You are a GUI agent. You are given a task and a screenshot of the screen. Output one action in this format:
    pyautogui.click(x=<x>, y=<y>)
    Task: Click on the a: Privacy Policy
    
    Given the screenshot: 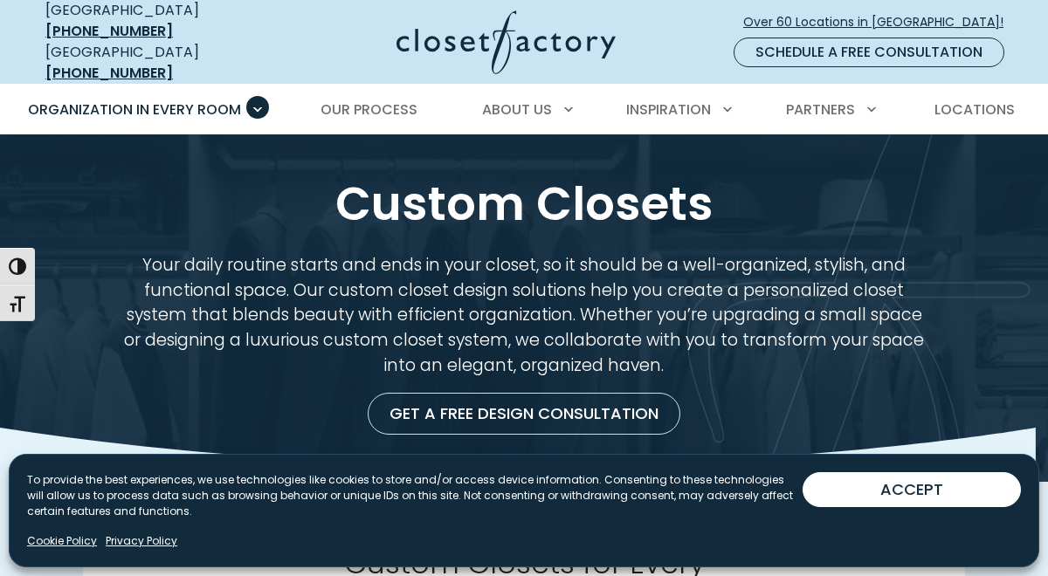 What is the action you would take?
    pyautogui.click(x=141, y=542)
    